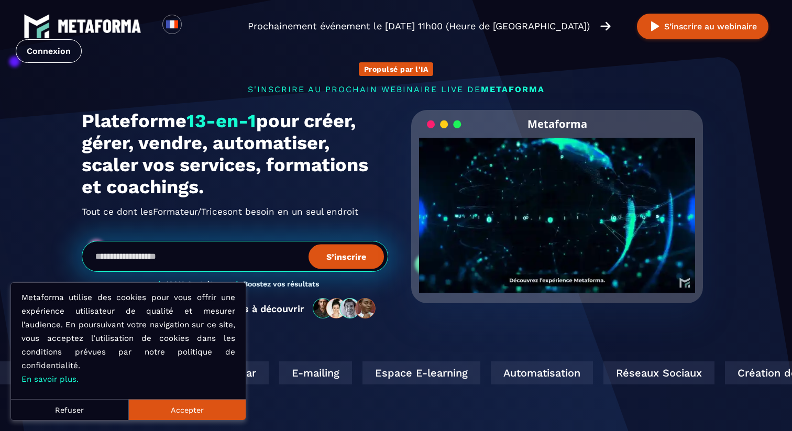  I want to click on span: 13-en-1, so click(221, 121).